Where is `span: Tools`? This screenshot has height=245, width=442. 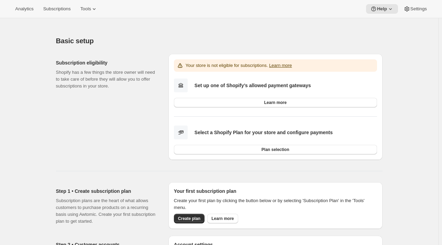 span: Tools is located at coordinates (85, 9).